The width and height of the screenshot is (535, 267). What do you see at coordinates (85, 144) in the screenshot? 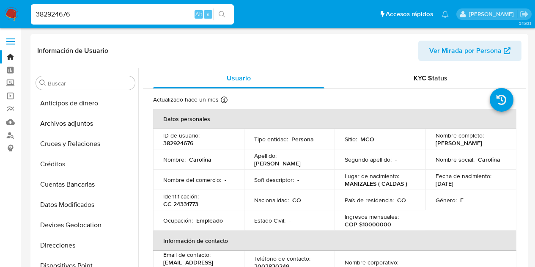
I see `button: Cruces y Relaciones` at bounding box center [85, 144].